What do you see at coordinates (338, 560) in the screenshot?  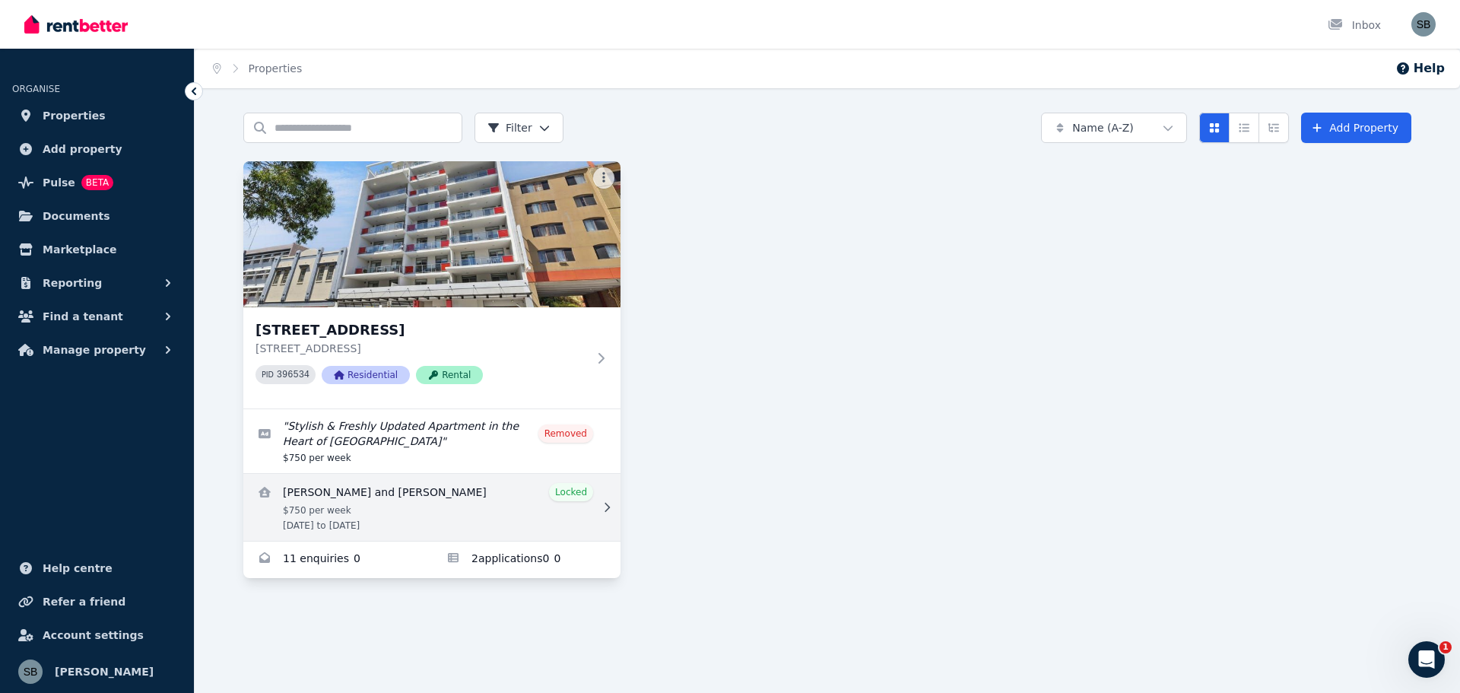 I see `a: Enquiries for 16/863-867 Wellington Street, West Perth` at bounding box center [338, 560].